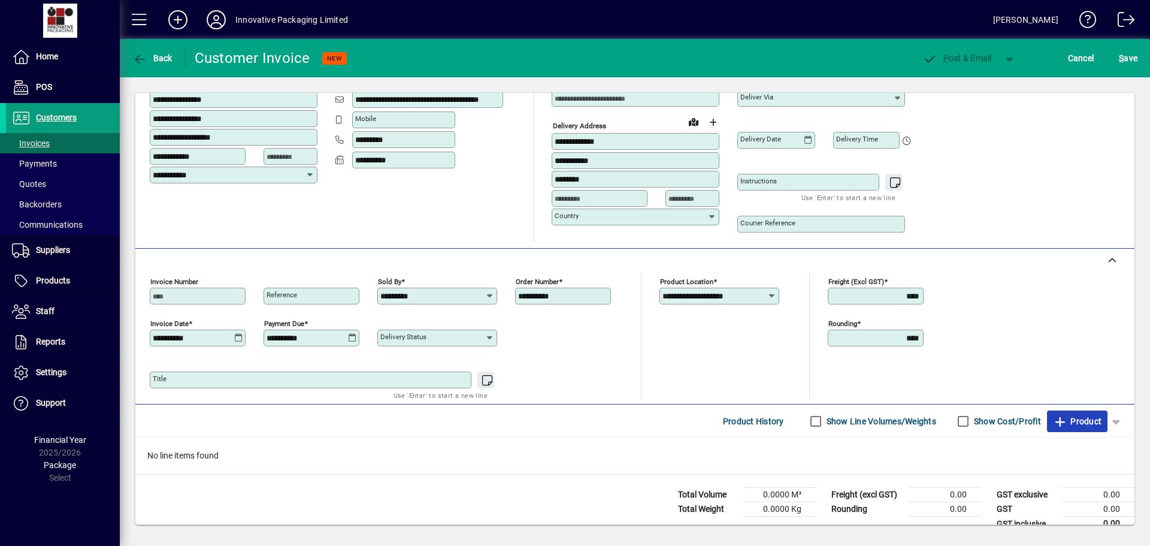  Describe the element at coordinates (292, 20) in the screenshot. I see `div: Innovative Packaging Limited` at that location.